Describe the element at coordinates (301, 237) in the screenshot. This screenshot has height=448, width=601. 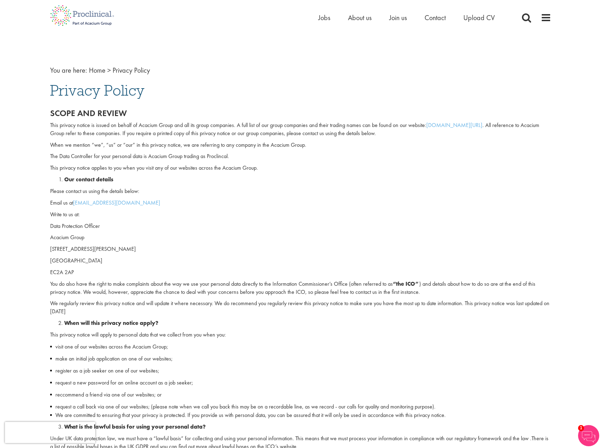
I see `p: Acacium Group` at that location.